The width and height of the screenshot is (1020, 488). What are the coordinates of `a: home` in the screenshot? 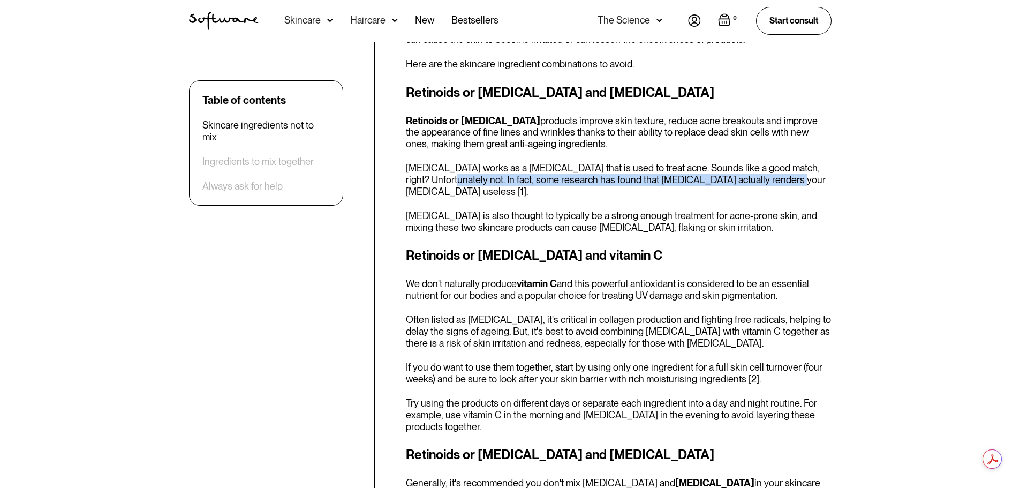 It's located at (224, 21).